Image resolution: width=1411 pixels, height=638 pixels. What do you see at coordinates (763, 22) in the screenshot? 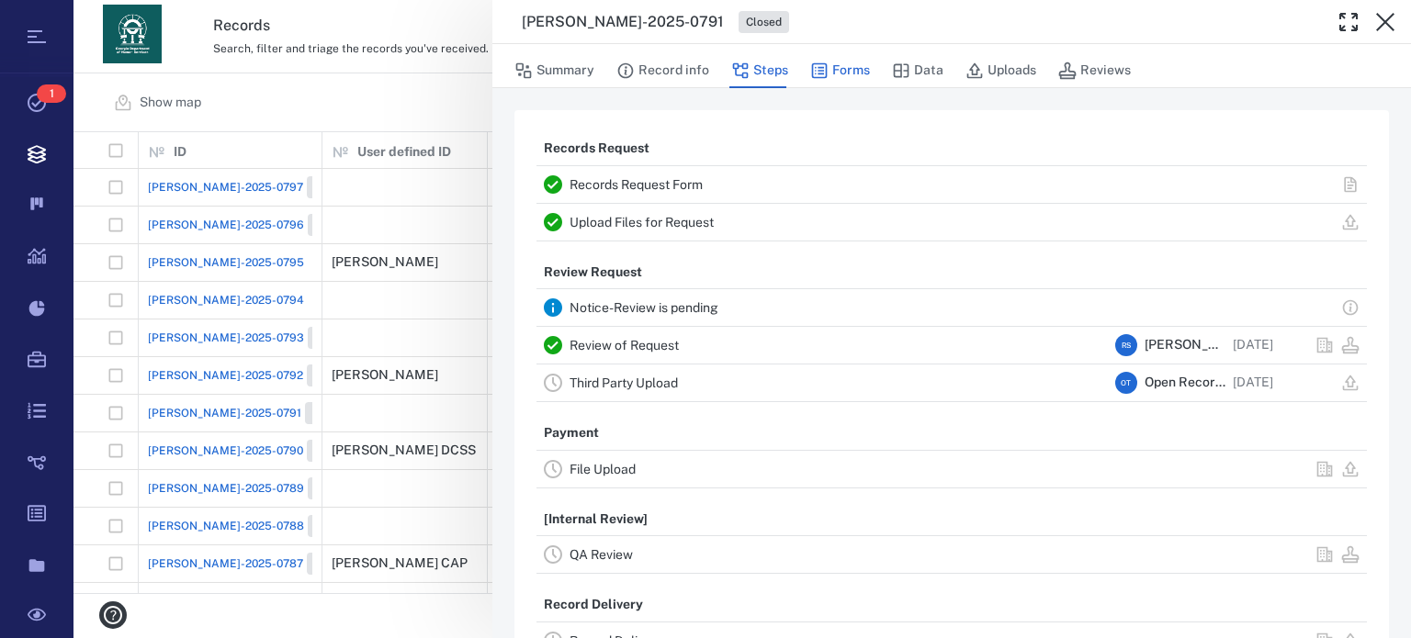
I see `span: Closed` at bounding box center [763, 22].